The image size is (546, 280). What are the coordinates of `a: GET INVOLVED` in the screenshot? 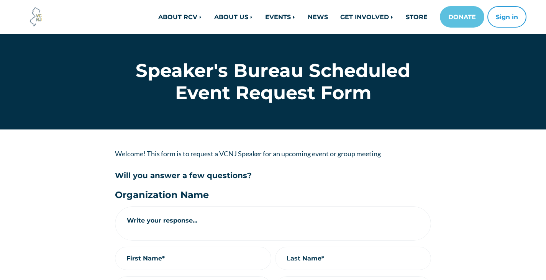 It's located at (367, 17).